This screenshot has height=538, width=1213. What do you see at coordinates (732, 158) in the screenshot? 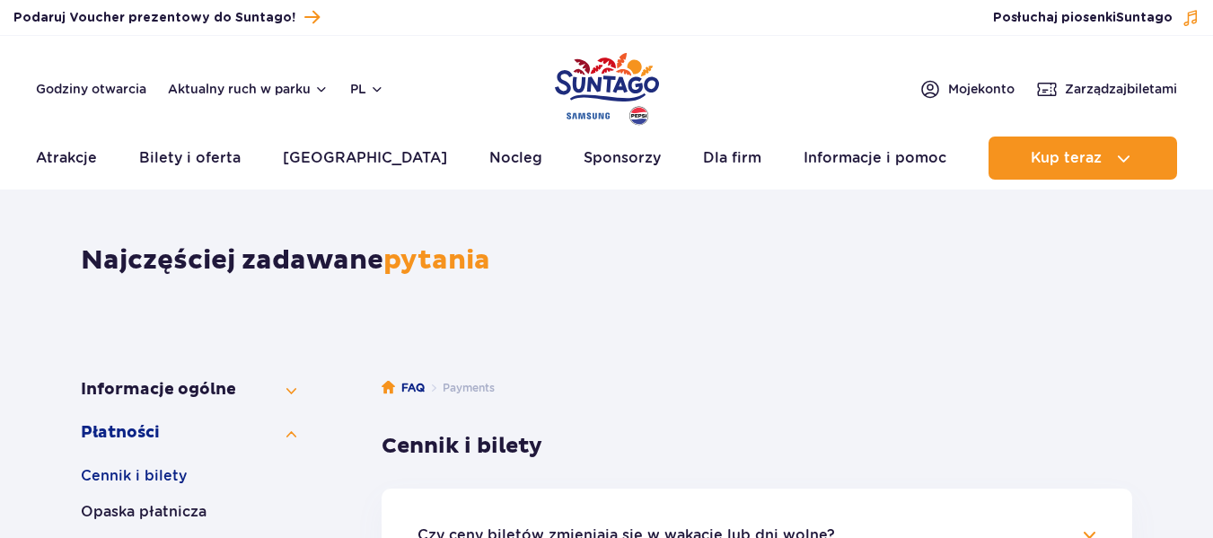
I see `a: Dla firm` at bounding box center [732, 158].